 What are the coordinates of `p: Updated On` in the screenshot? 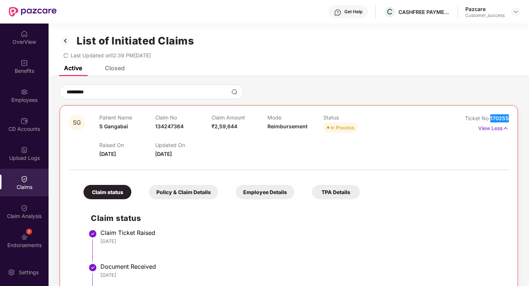 It's located at (183, 145).